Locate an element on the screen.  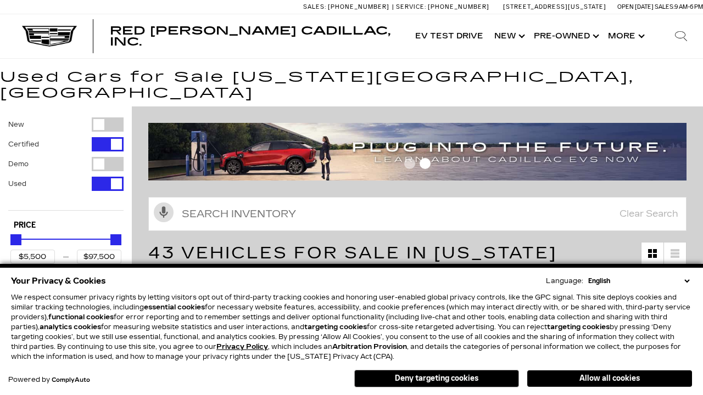
button: Allow all cookies is located at coordinates (609, 379).